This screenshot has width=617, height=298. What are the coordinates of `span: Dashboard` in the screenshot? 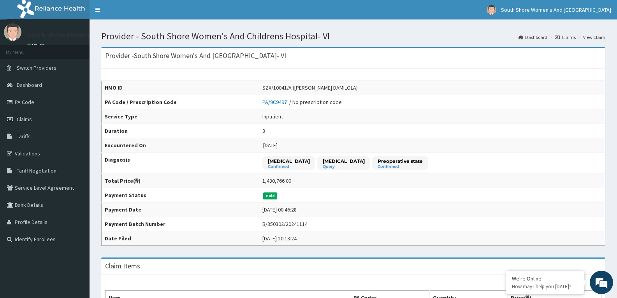 It's located at (29, 85).